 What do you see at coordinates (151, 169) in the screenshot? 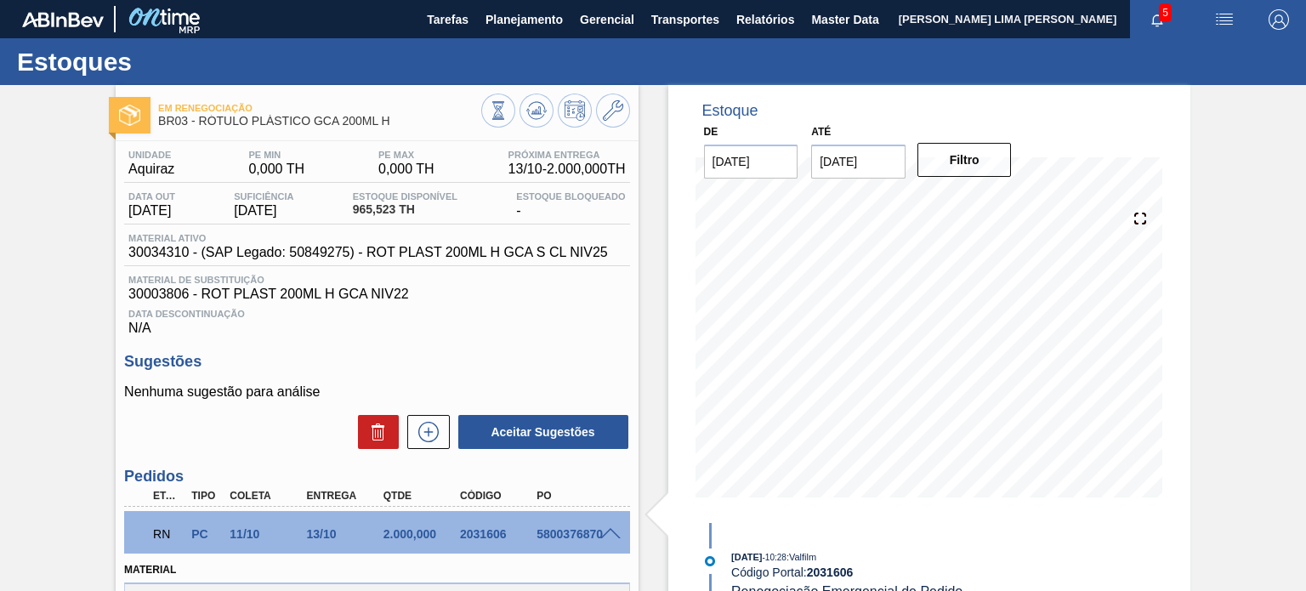
I see `span: Aquiraz` at bounding box center [151, 169].